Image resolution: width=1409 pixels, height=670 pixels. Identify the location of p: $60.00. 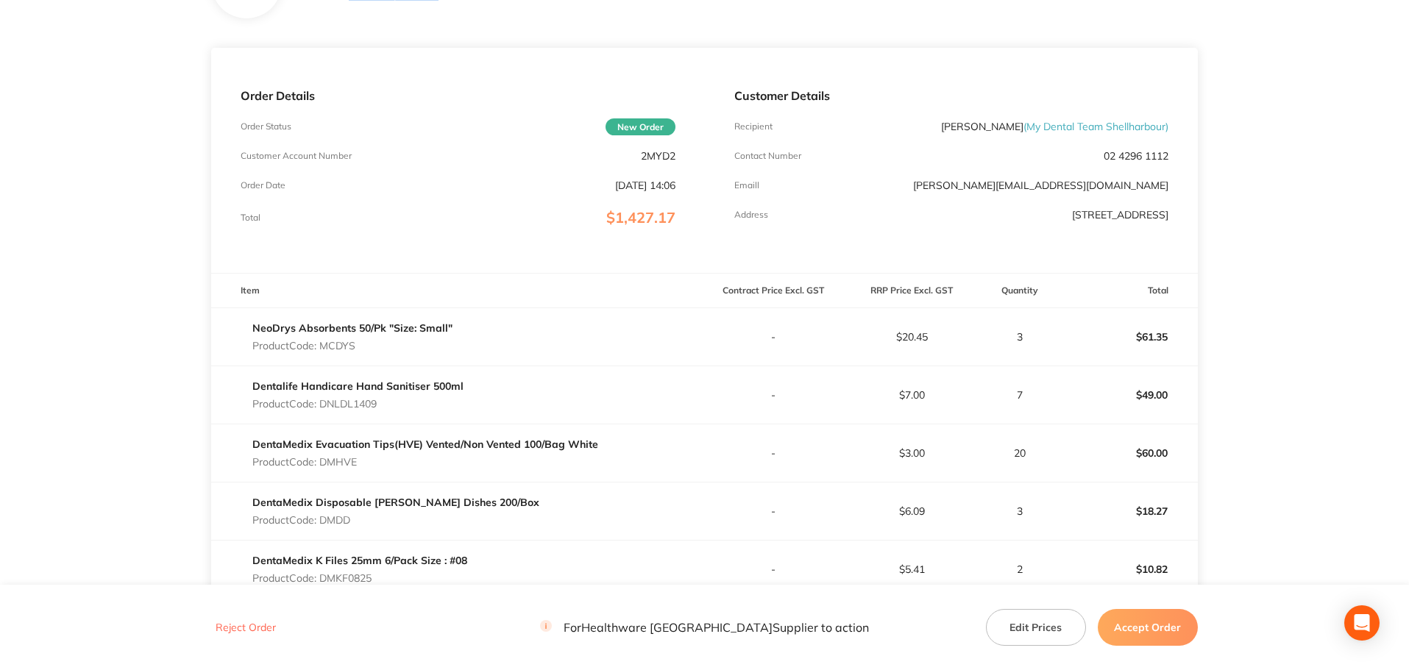
(1129, 453).